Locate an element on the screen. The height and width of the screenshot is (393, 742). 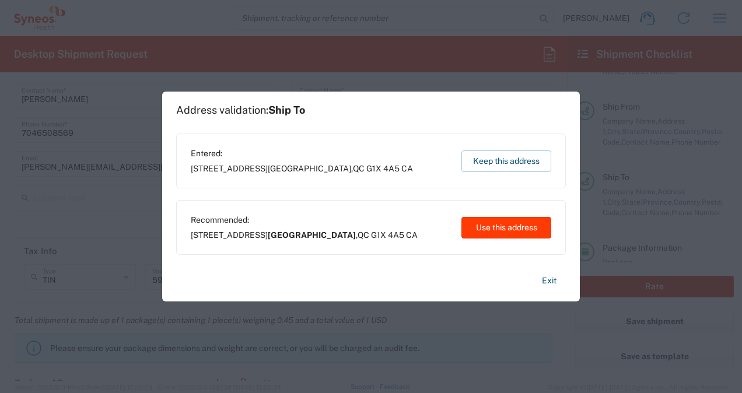
button: Exit is located at coordinates (549, 281).